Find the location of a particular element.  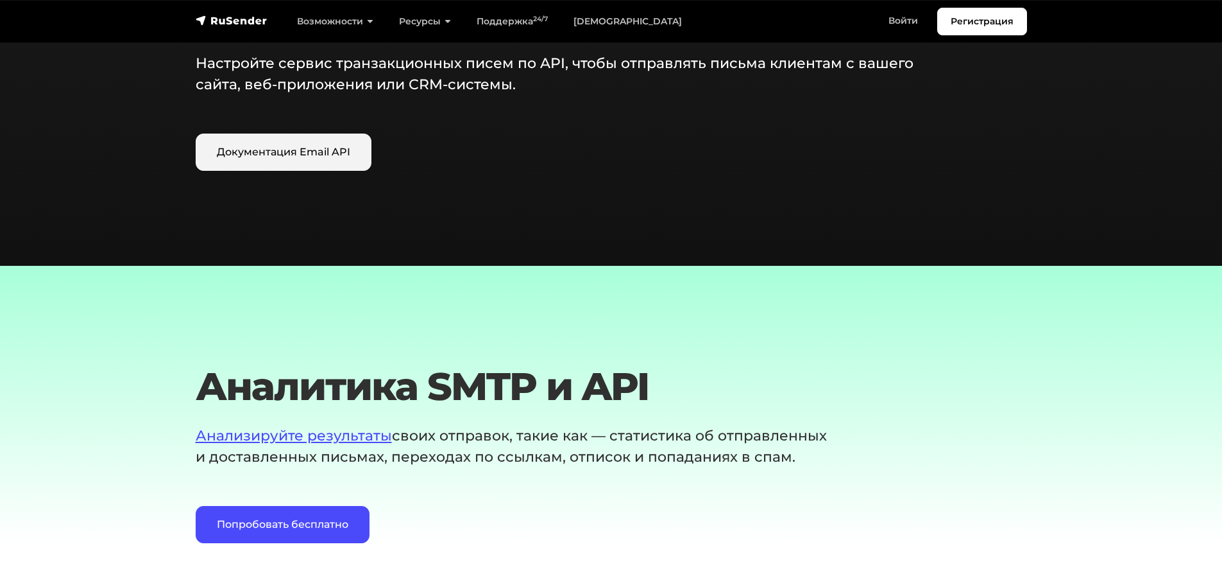

a: Поддержка24/7 is located at coordinates (512, 21).